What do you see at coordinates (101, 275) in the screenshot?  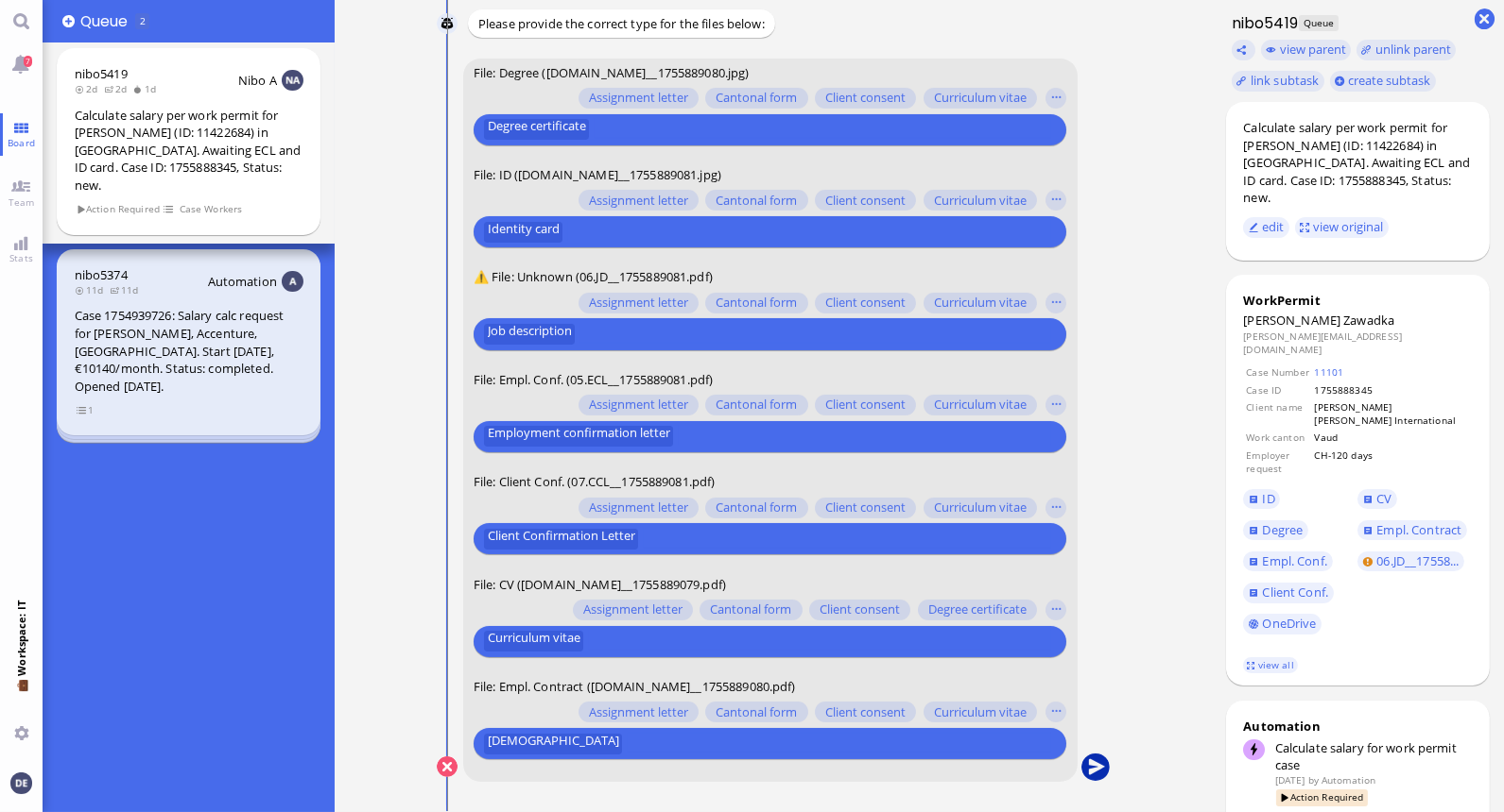 I see `a: nibo5374` at bounding box center [101, 275].